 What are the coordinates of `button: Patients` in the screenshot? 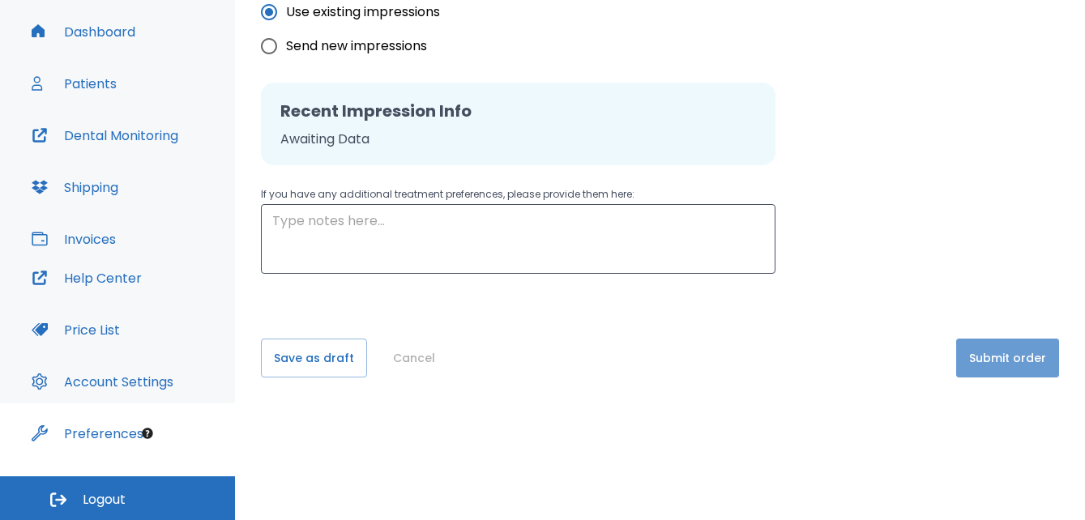 It's located at (74, 83).